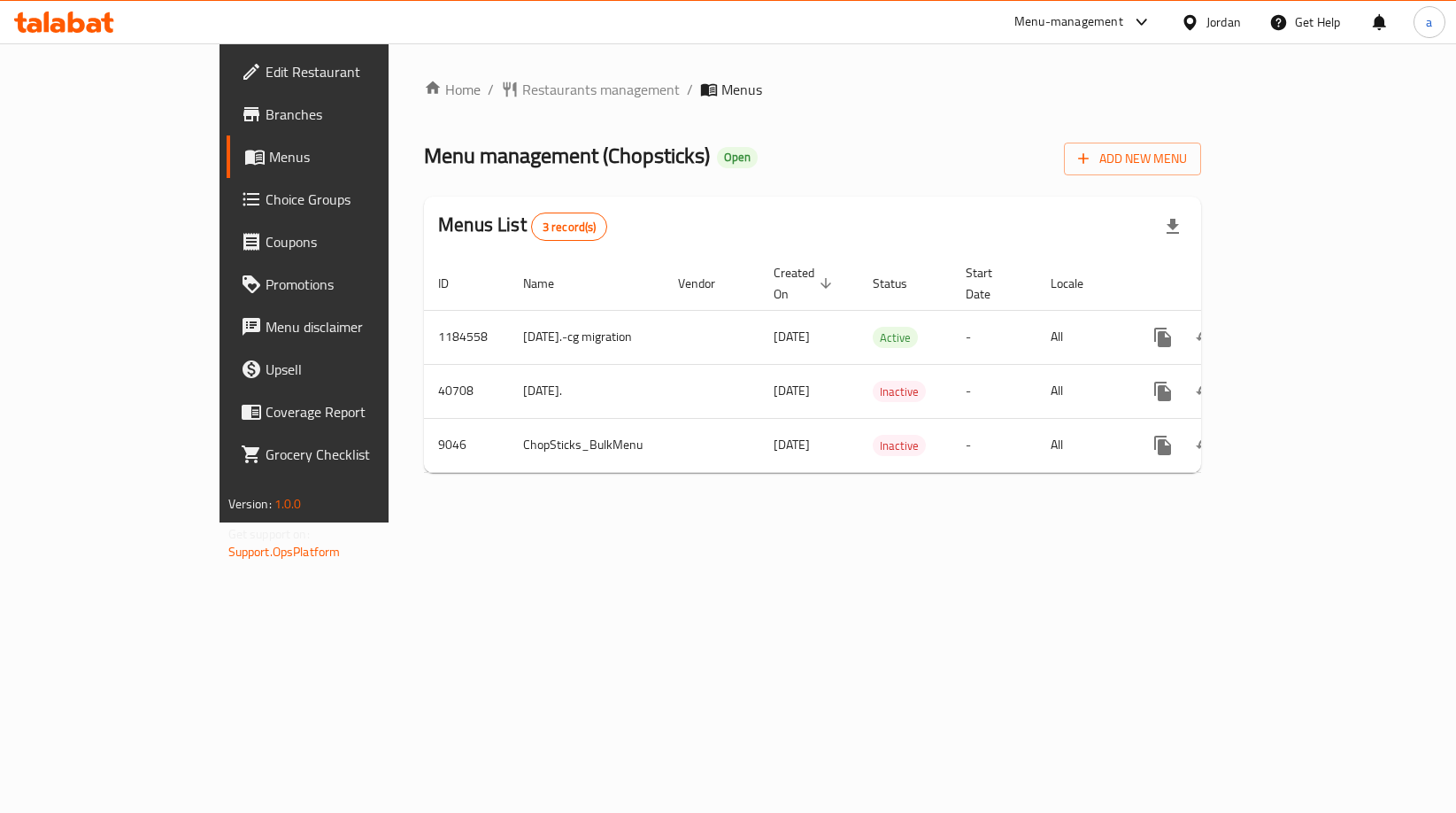  I want to click on div: Export file, so click(1173, 226).